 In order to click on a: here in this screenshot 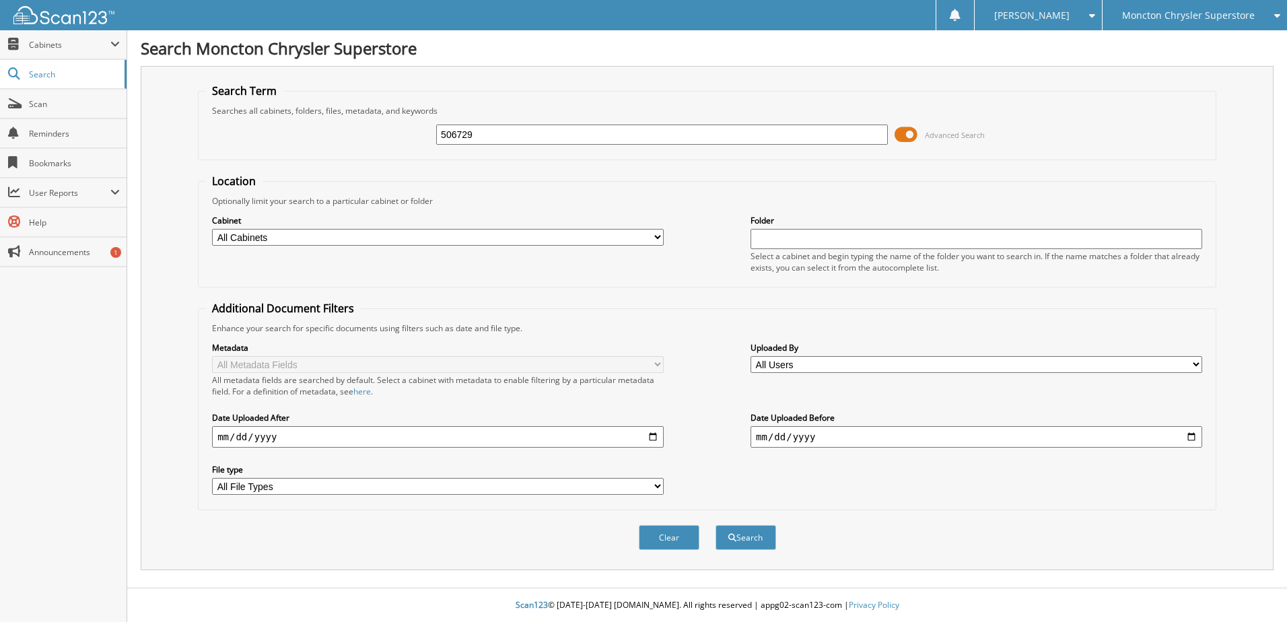, I will do `click(362, 391)`.